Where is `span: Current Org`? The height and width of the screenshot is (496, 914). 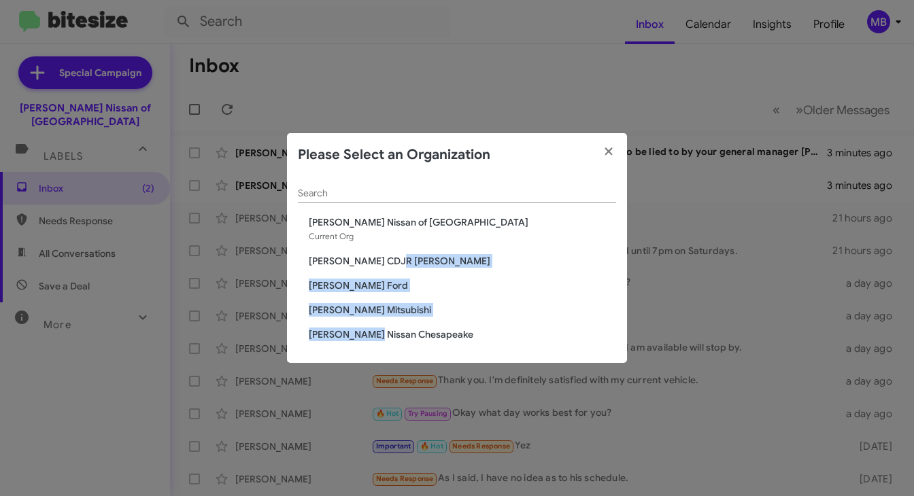 span: Current Org is located at coordinates (331, 236).